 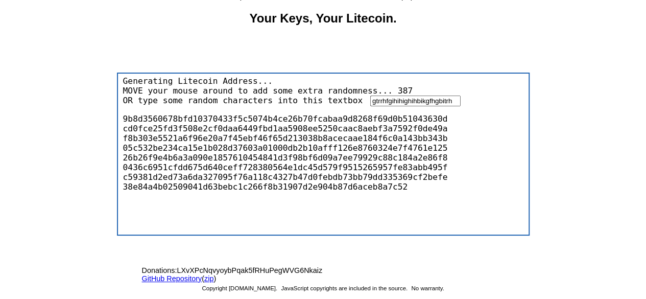 I want to click on span: Donations:, so click(x=159, y=270).